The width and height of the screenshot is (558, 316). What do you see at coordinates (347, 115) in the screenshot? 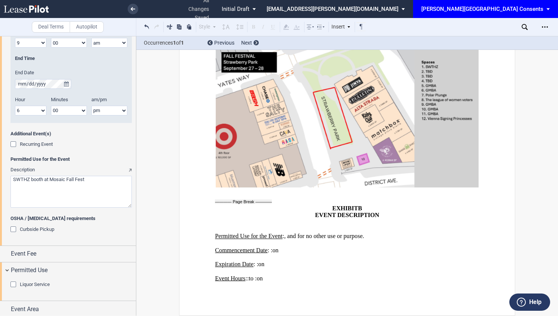
I see `img: 7ZzpVwAAAAZJREFUAwBG9KNFOUzttgAAAABJRU5ErkJggg==` at bounding box center [347, 115].